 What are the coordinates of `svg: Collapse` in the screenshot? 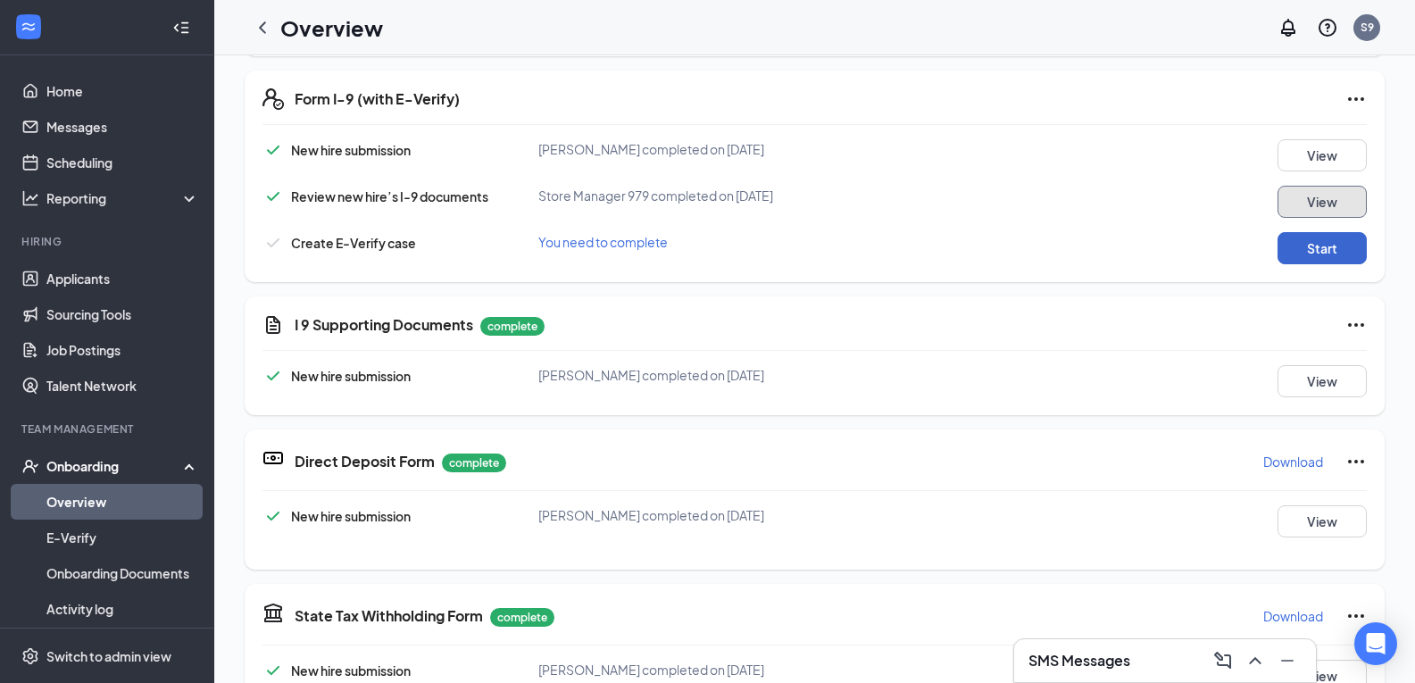 It's located at (181, 28).